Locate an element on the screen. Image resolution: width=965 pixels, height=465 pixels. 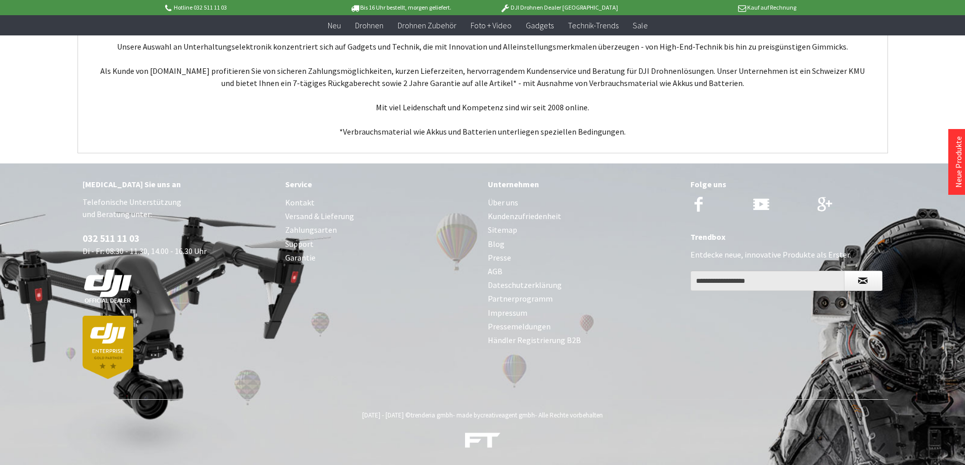
a: Gadgets is located at coordinates (539, 25).